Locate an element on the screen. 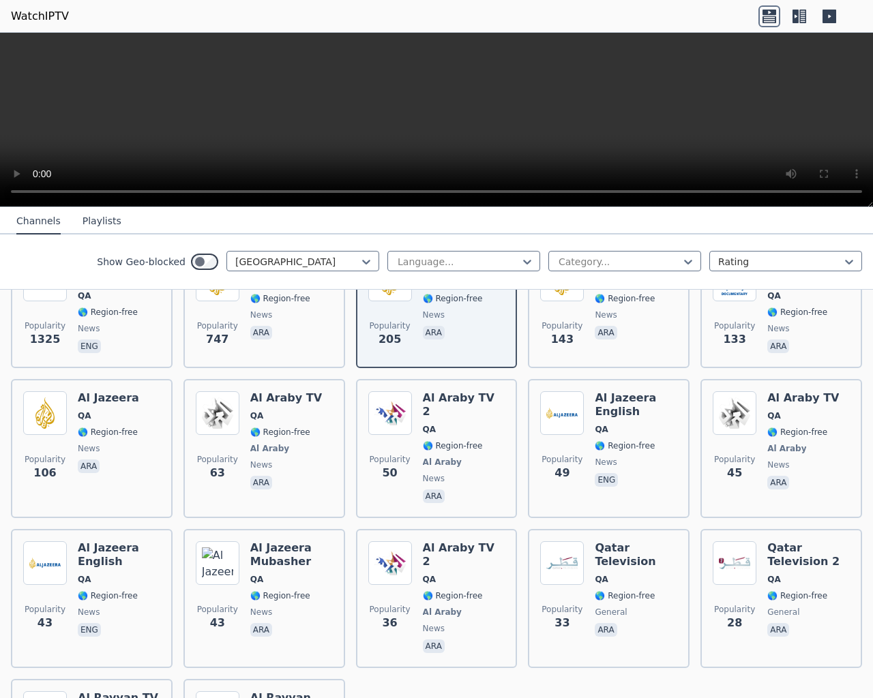  span: 33 is located at coordinates (562, 623).